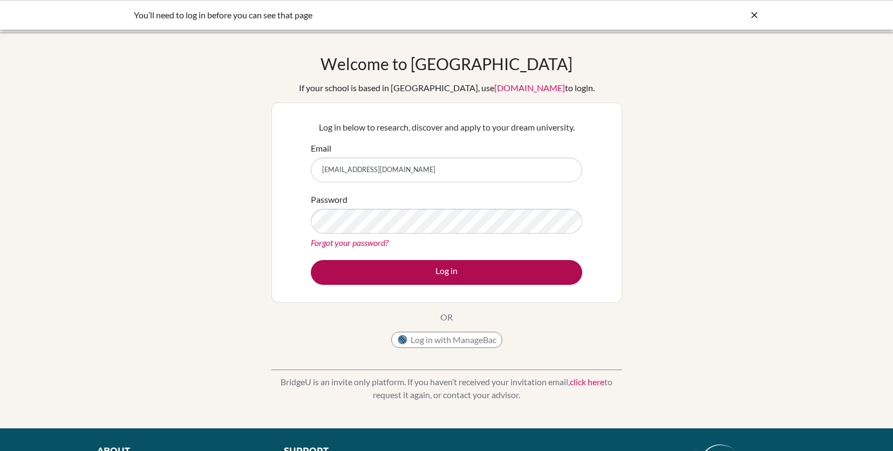 The height and width of the screenshot is (451, 893). What do you see at coordinates (446, 127) in the screenshot?
I see `p: Log in below to research, discover and apply to your dream university.` at bounding box center [446, 127].